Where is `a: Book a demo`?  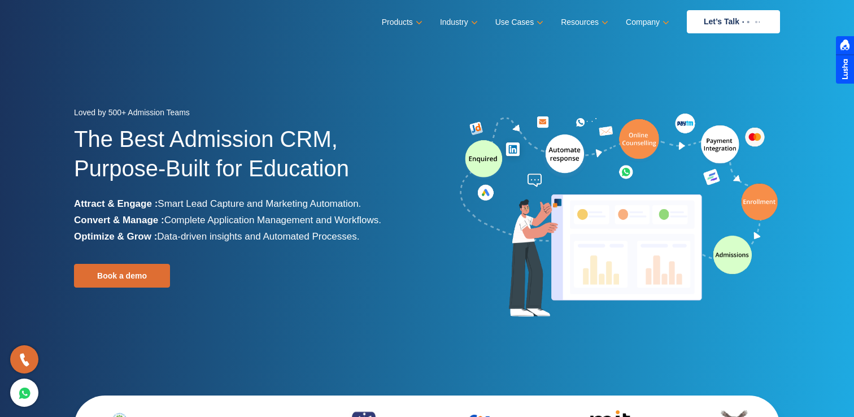 a: Book a demo is located at coordinates (122, 276).